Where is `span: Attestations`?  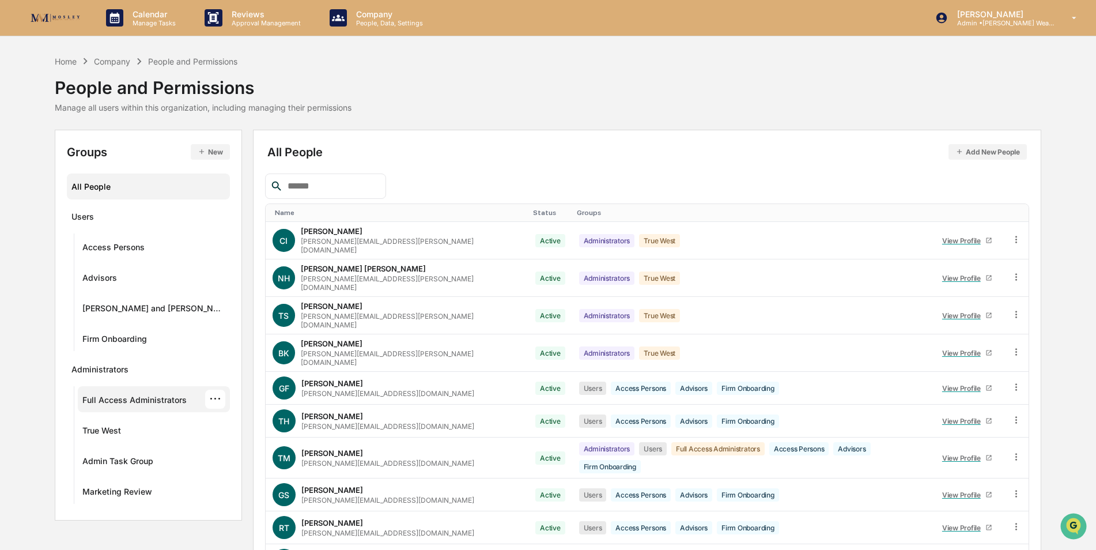 span: Attestations is located at coordinates (119, 151).